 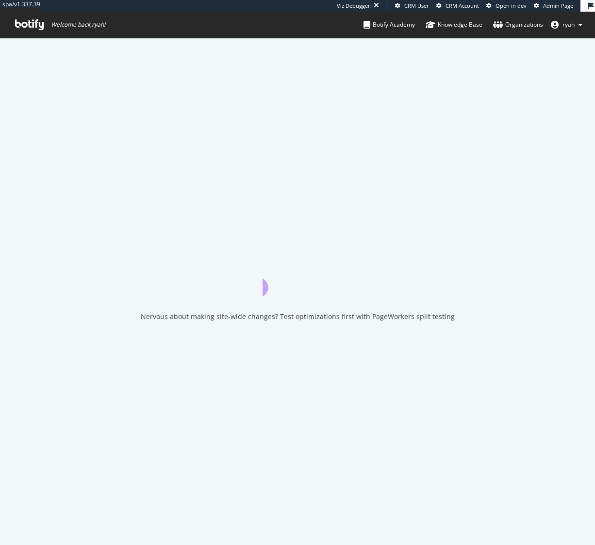 I want to click on a: Organizations, so click(x=518, y=25).